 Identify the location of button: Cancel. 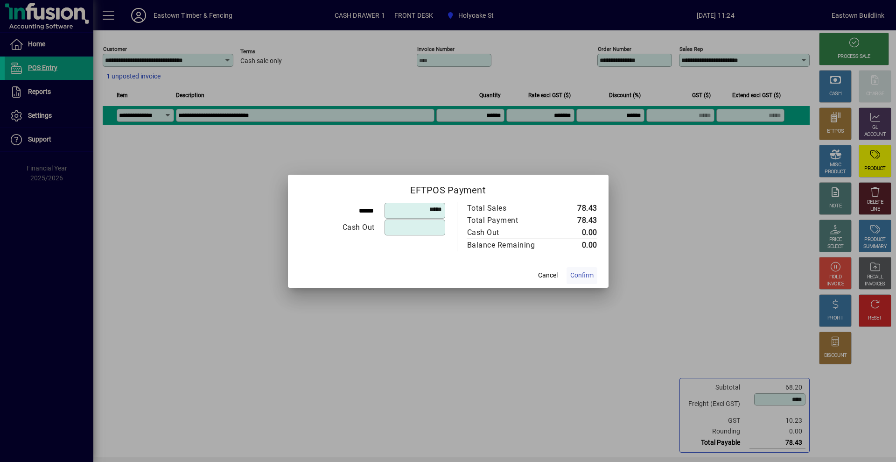
(548, 275).